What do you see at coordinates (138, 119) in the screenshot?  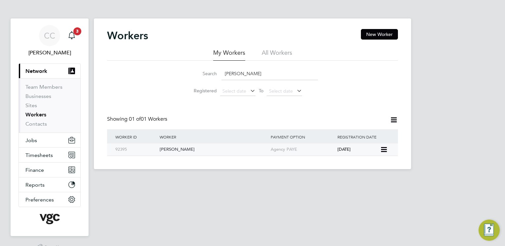 I see `div: Showing` at bounding box center [138, 119].